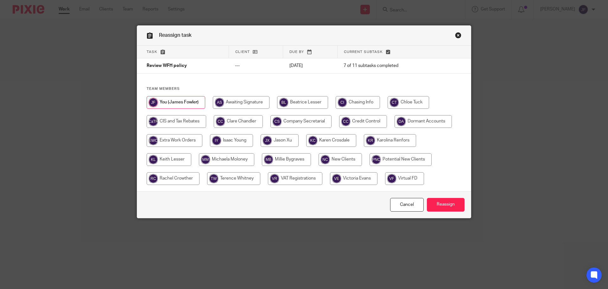 Image resolution: width=608 pixels, height=289 pixels. Describe the element at coordinates (363, 52) in the screenshot. I see `span: Current subtask` at that location.